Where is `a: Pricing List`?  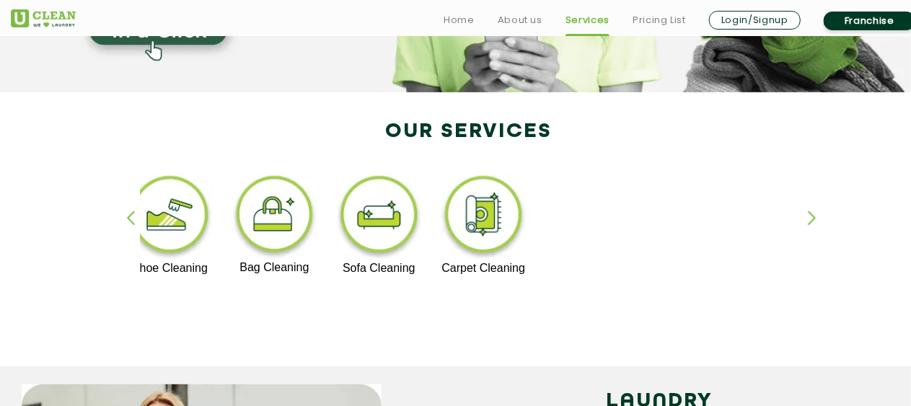 a: Pricing List is located at coordinates (659, 20).